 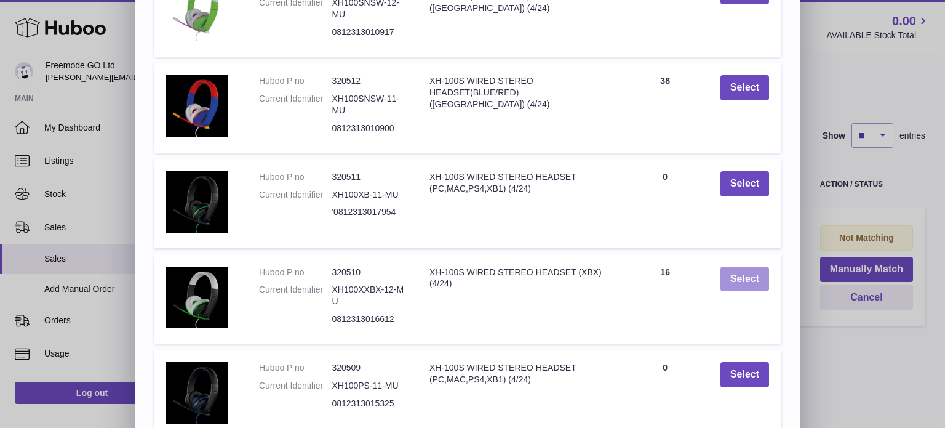 I want to click on img: XH-100S WIRED STEREO HEADSET (XBX) (4/24), so click(x=197, y=297).